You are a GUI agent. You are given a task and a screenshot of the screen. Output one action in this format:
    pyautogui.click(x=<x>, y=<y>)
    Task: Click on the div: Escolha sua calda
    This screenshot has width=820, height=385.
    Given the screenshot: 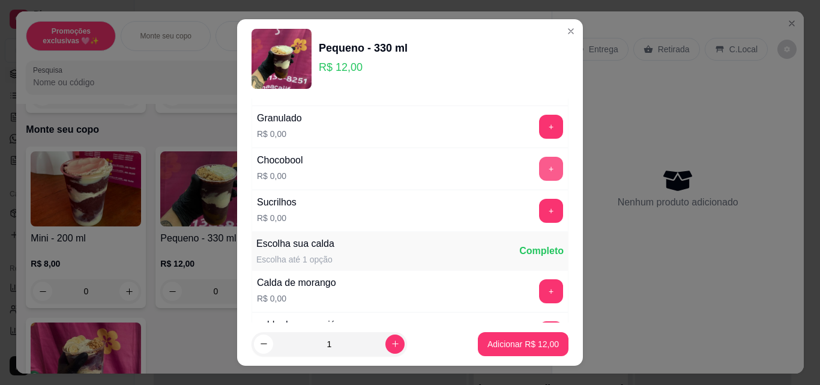 What is the action you would take?
    pyautogui.click(x=295, y=244)
    